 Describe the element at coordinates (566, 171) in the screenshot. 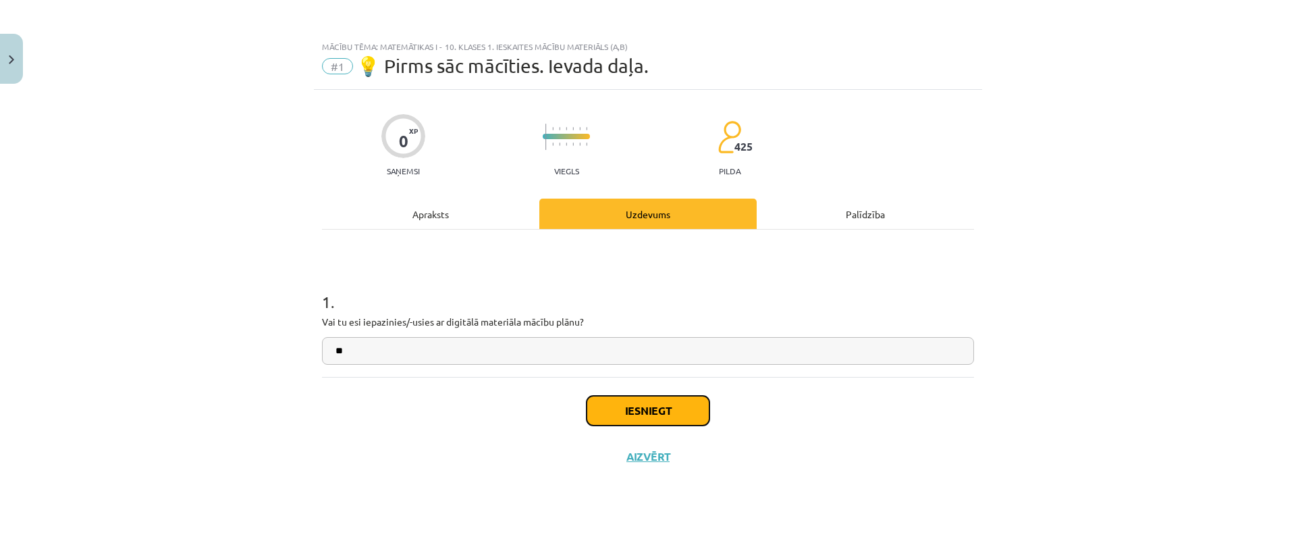

I see `p: Viegls` at that location.